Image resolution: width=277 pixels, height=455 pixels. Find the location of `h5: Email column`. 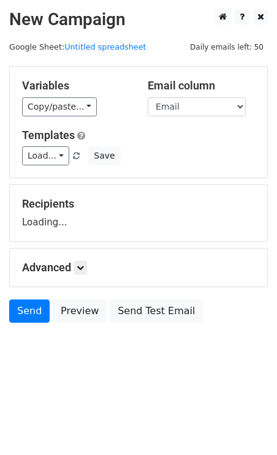

h5: Email column is located at coordinates (201, 86).